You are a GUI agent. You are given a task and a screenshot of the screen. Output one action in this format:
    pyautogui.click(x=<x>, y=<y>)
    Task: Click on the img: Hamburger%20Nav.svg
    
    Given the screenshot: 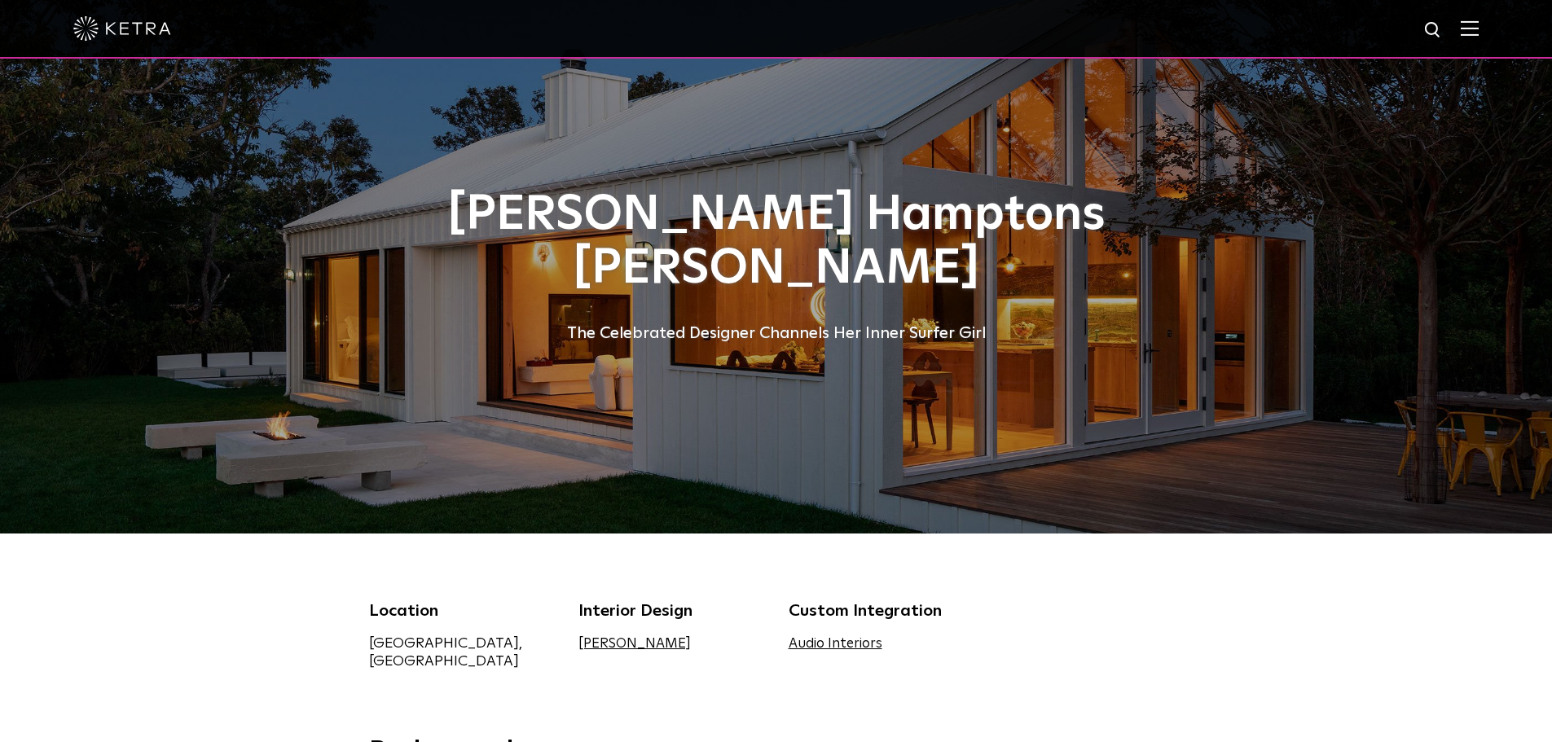 What is the action you would take?
    pyautogui.click(x=1470, y=28)
    